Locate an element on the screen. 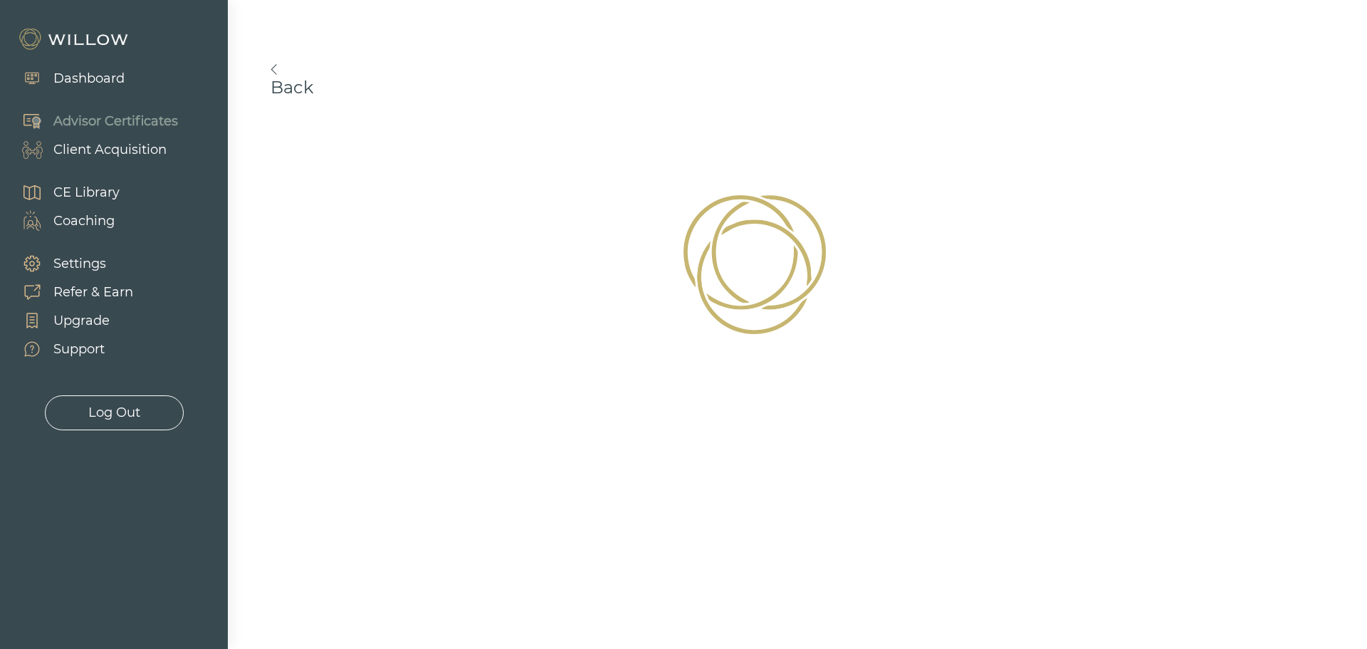 Image resolution: width=1367 pixels, height=649 pixels. a: Upgrade is located at coordinates (70, 320).